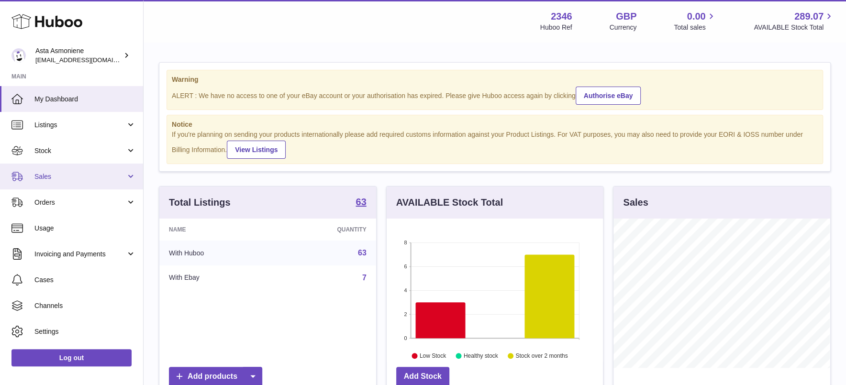 This screenshot has width=846, height=385. Describe the element at coordinates (325, 230) in the screenshot. I see `th: Quantity` at that location.